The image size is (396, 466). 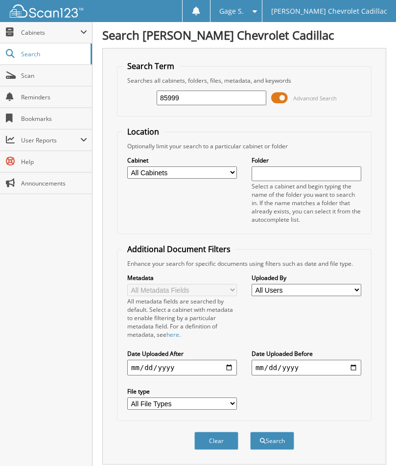 I want to click on div: Searches all cabinets, folders, files, metadata, and keywords, so click(x=244, y=80).